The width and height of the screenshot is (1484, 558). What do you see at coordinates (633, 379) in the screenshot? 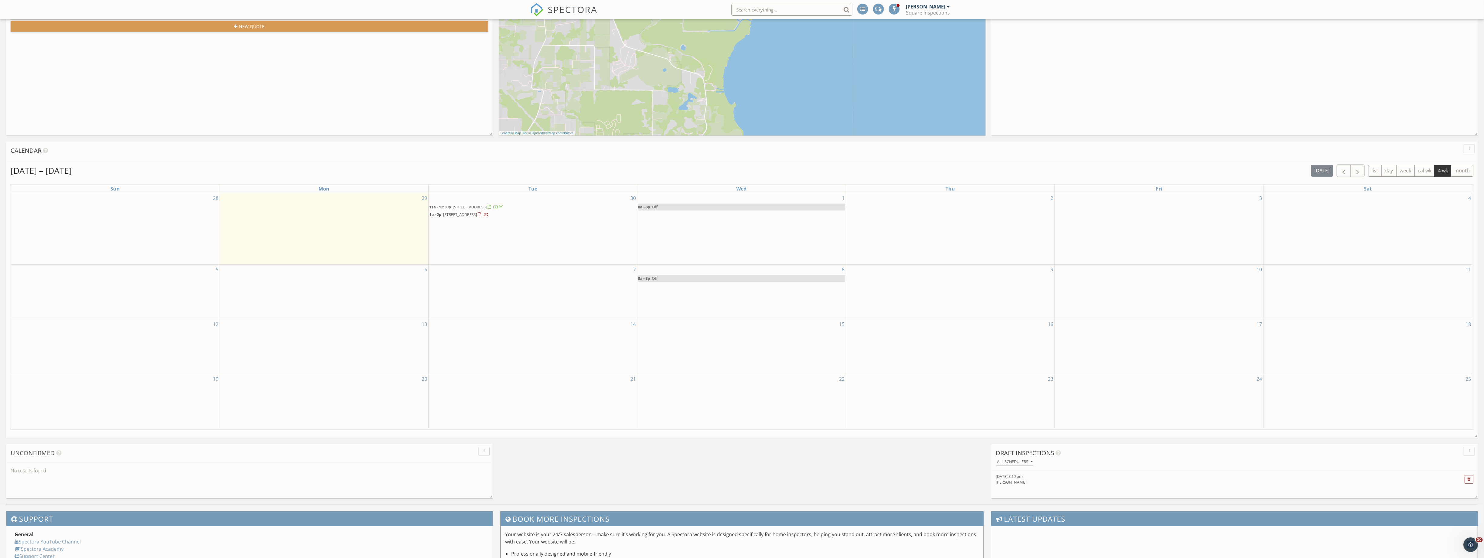
I see `a: Go to October 21, 2025` at bounding box center [633, 379].